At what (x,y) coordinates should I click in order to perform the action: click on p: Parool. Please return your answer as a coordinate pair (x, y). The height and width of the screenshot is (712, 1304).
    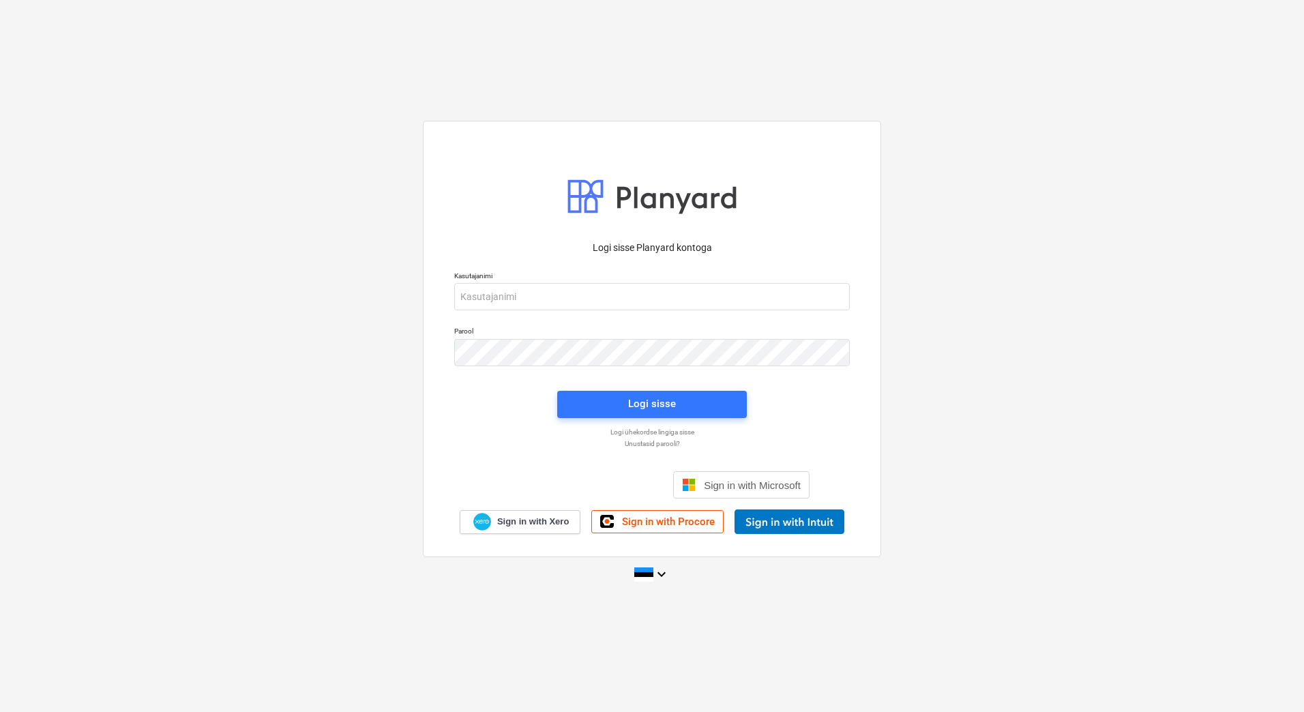
    Looking at the image, I should click on (652, 332).